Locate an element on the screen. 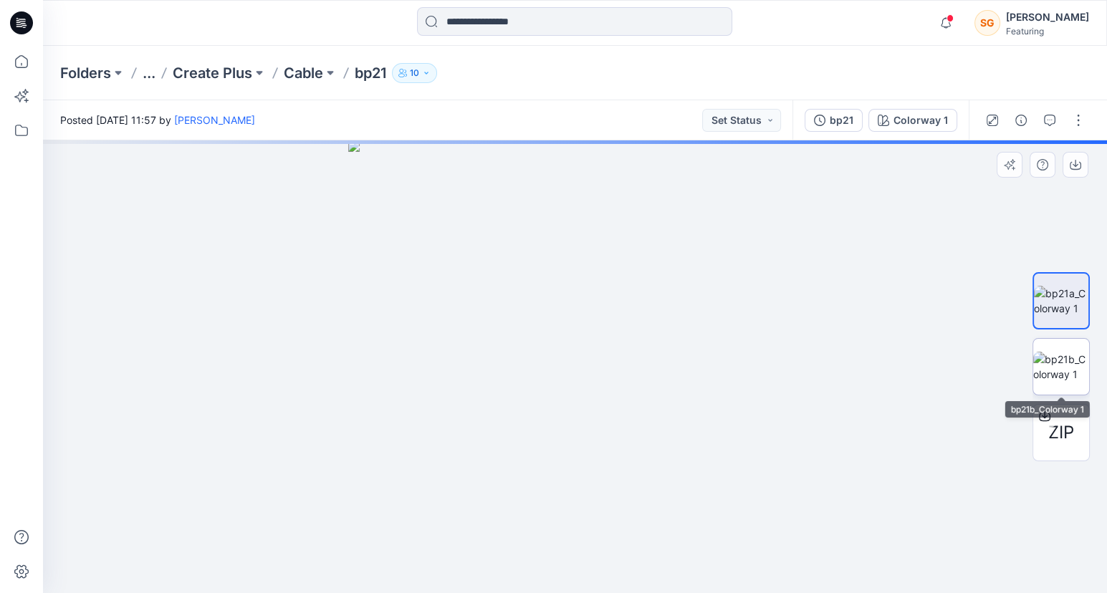  div: SG is located at coordinates (988, 23).